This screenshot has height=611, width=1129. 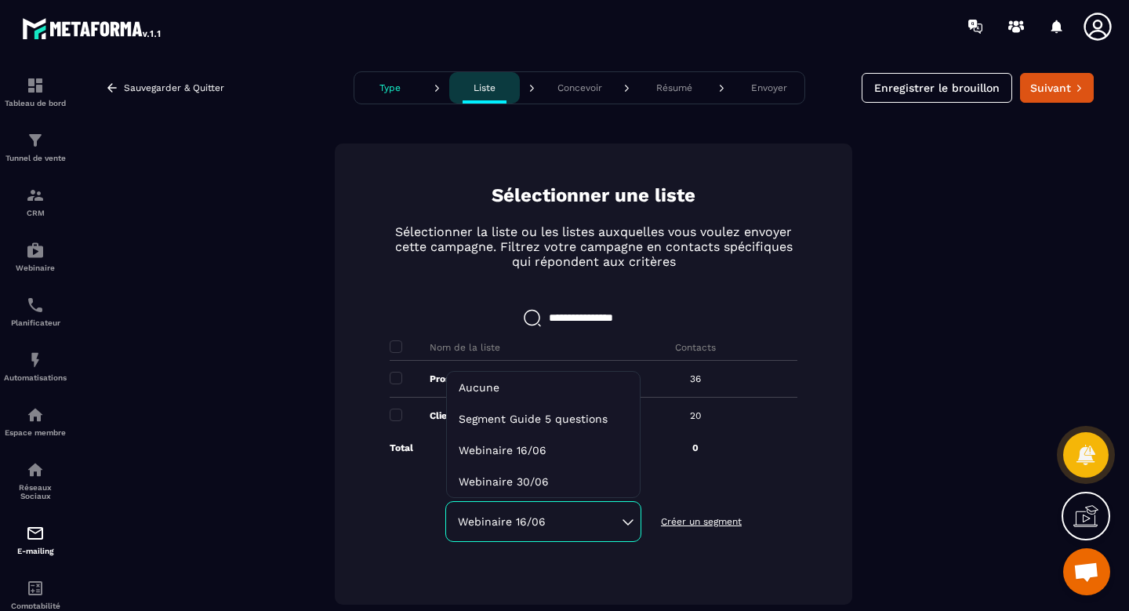 I want to click on p: Créer un segment, so click(x=701, y=521).